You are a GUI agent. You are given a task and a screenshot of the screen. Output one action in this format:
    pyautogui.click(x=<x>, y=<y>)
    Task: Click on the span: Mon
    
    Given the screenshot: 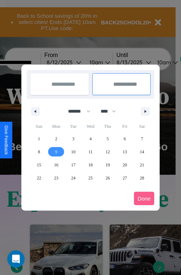 What is the action you would take?
    pyautogui.click(x=56, y=126)
    